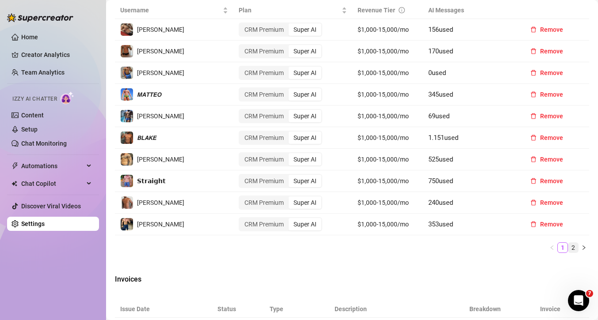 Image resolution: width=598 pixels, height=320 pixels. What do you see at coordinates (441, 30) in the screenshot?
I see `span: 156 used` at bounding box center [441, 30].